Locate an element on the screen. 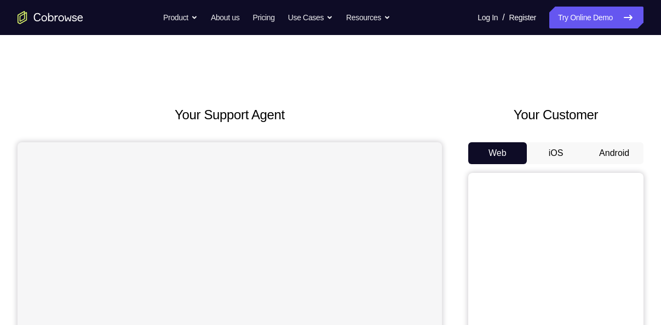  button: iOS is located at coordinates (556, 153).